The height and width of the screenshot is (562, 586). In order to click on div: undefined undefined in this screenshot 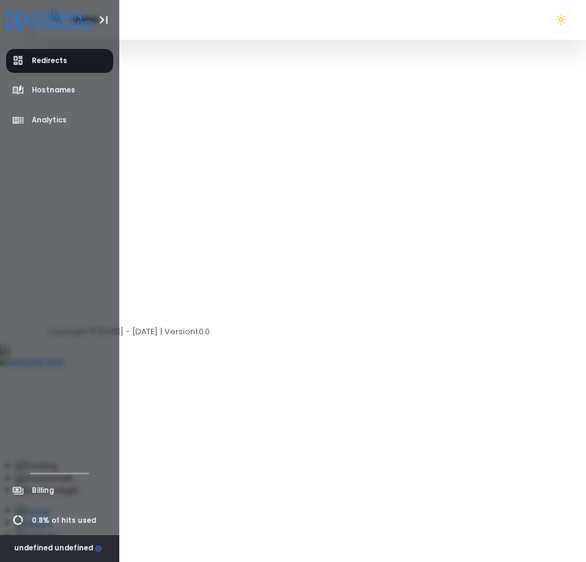, I will do `click(58, 548)`.